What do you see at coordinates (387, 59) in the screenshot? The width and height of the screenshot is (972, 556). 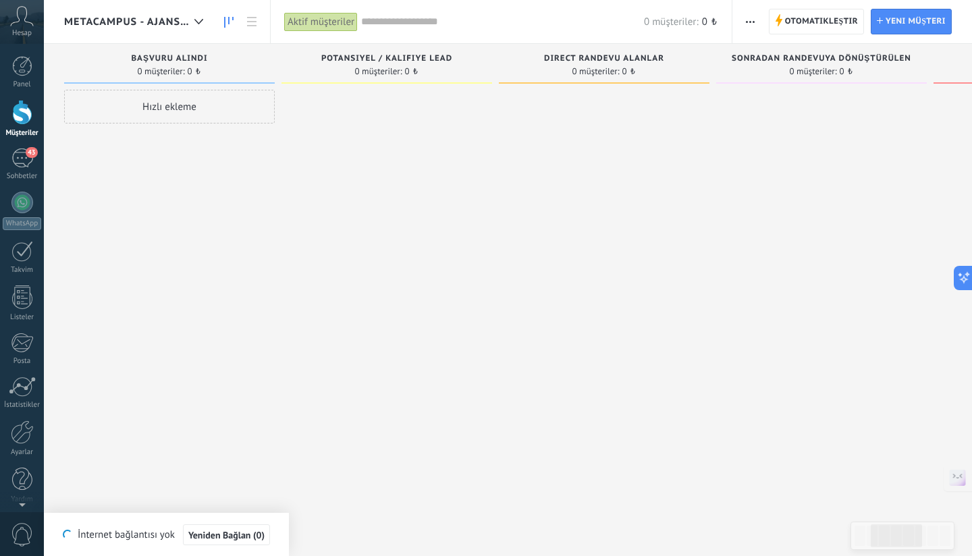 I see `span: Potansiyel / Kalifiye Lead` at bounding box center [387, 59].